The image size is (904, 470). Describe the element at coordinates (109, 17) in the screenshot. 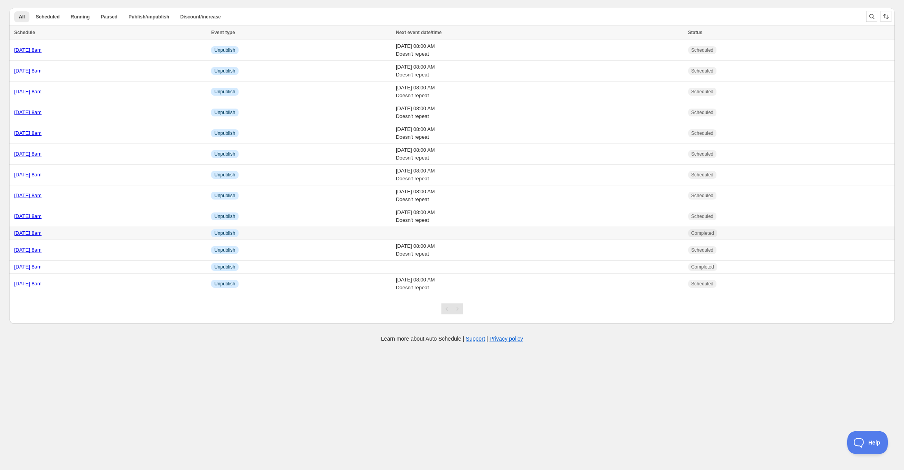

I see `span: Paused` at that location.